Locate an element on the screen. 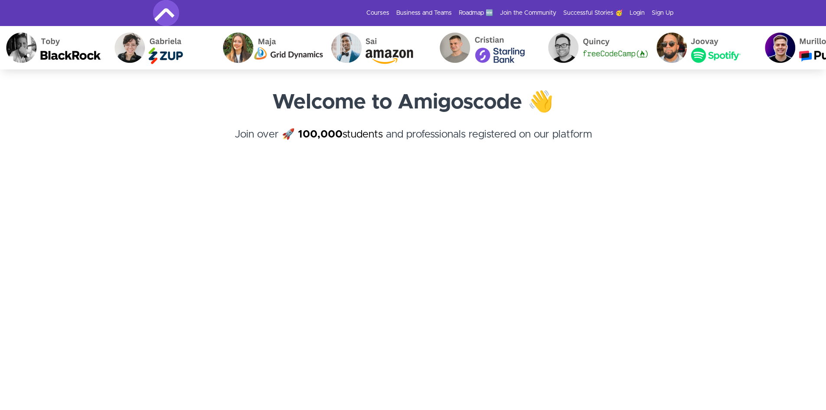  strong: 100,000 is located at coordinates (320, 134).